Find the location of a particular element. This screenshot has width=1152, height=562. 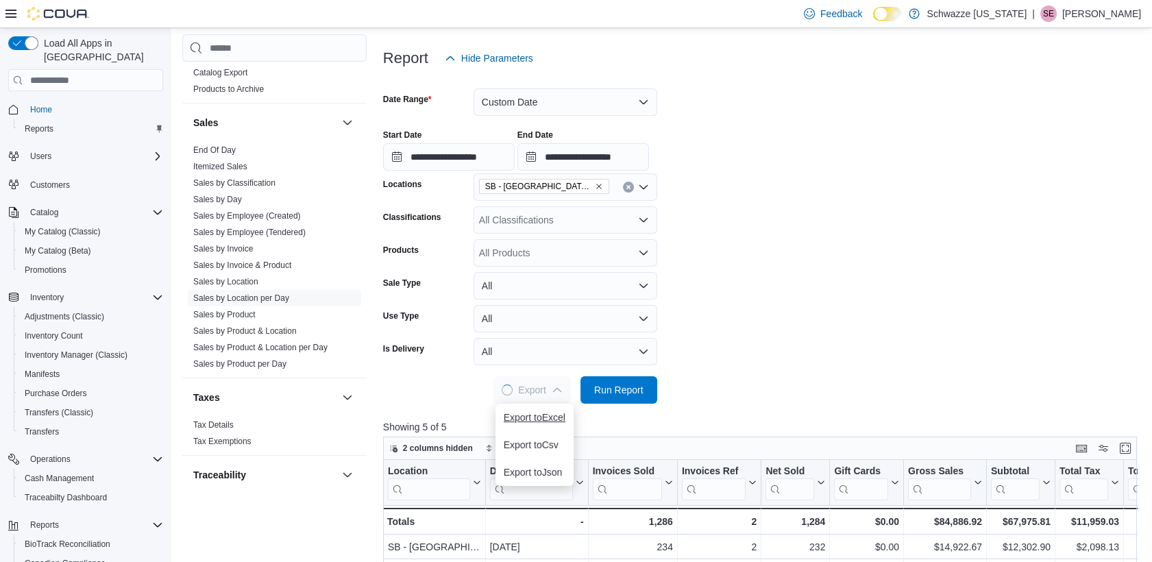

a: Manifests is located at coordinates (42, 374).